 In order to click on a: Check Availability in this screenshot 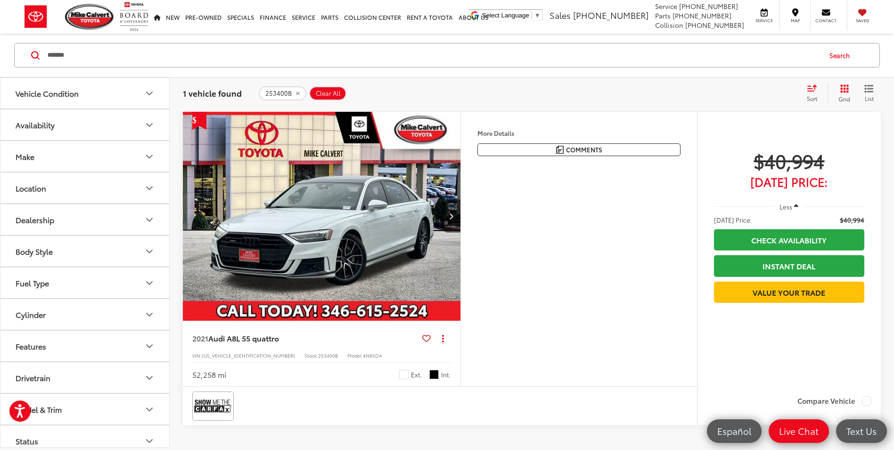, I will do `click(789, 239)`.